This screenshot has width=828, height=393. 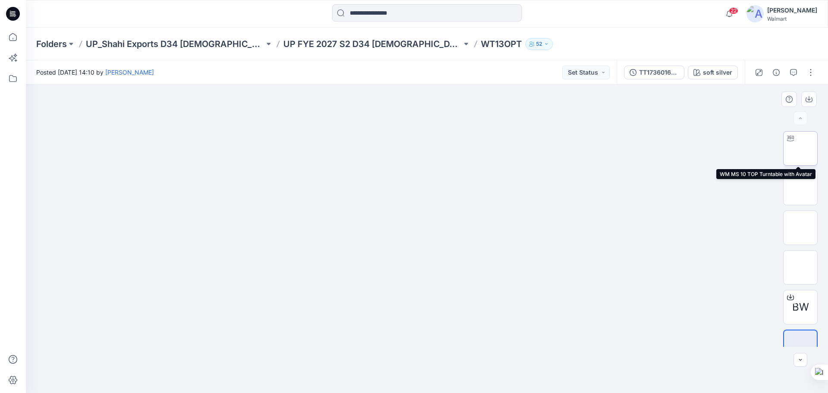 I want to click on img: avatar, so click(x=755, y=14).